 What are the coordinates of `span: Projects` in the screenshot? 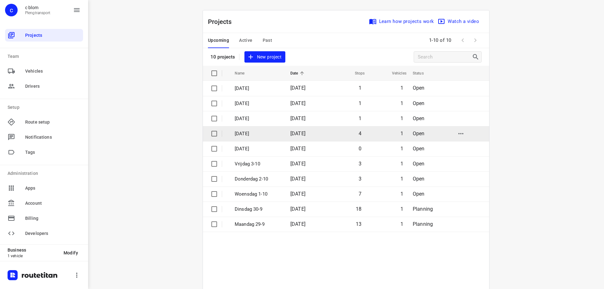 It's located at (53, 35).